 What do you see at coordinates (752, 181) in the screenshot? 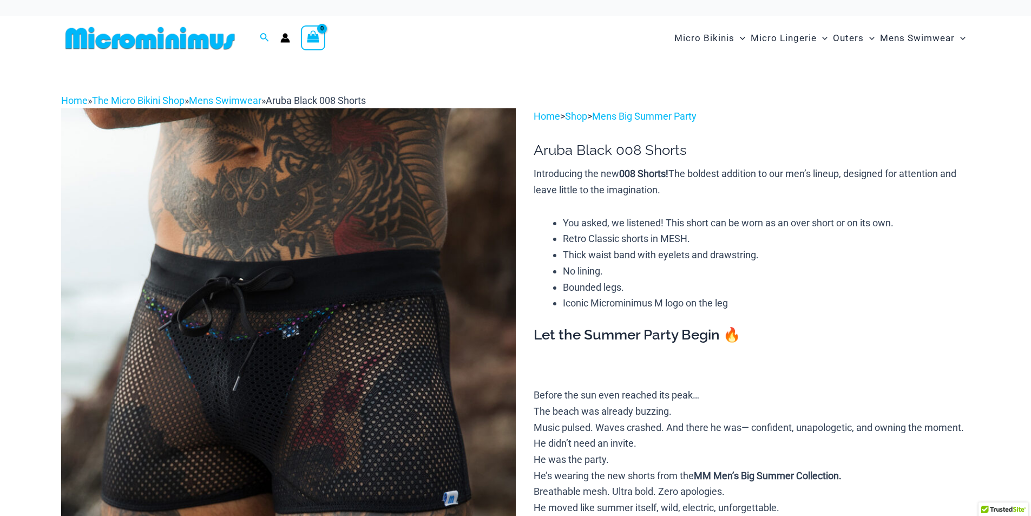
I see `p: Introducing the new The boldest addition to our men’s lineup, designed for attention and leave li...` at bounding box center [752, 181].